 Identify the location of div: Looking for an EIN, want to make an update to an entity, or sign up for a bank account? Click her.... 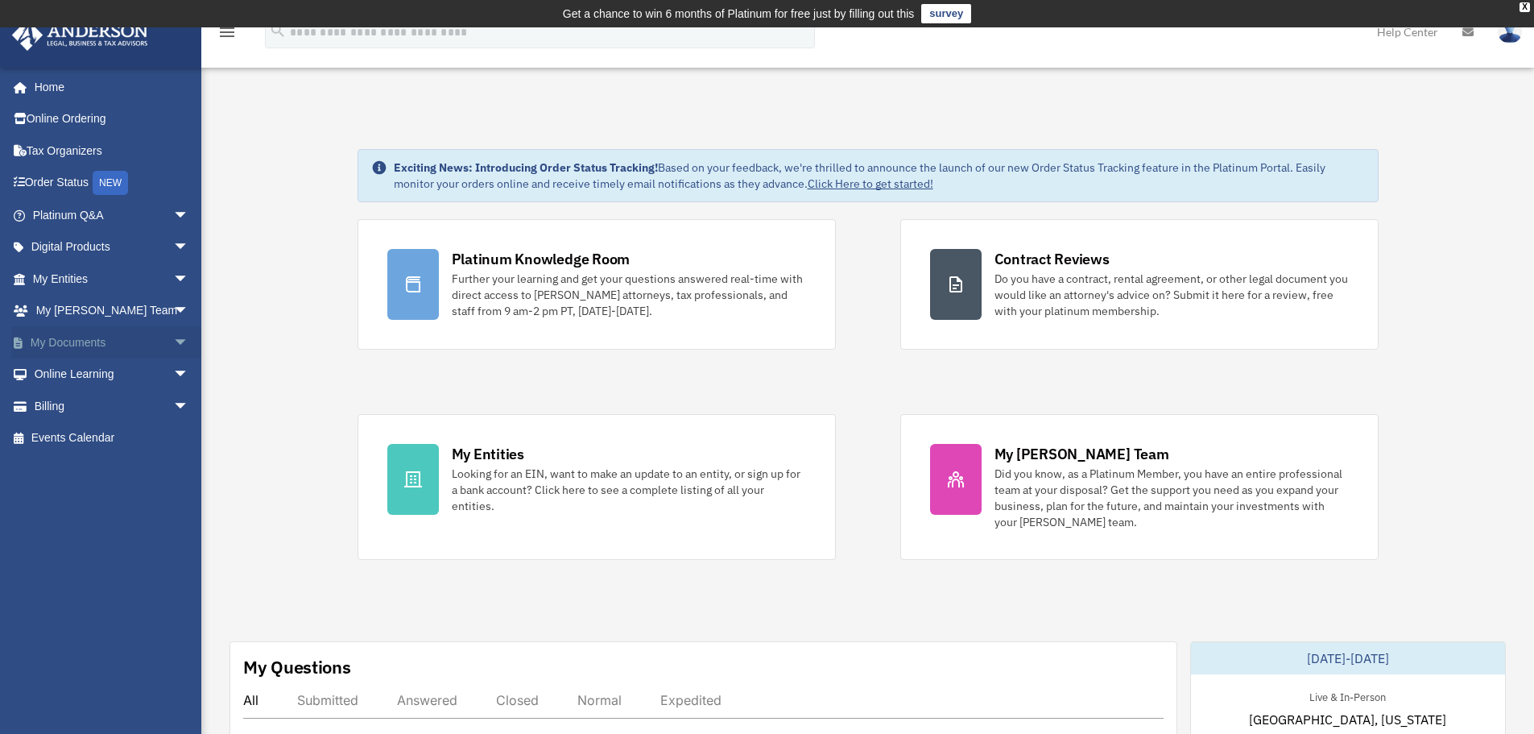
(629, 490).